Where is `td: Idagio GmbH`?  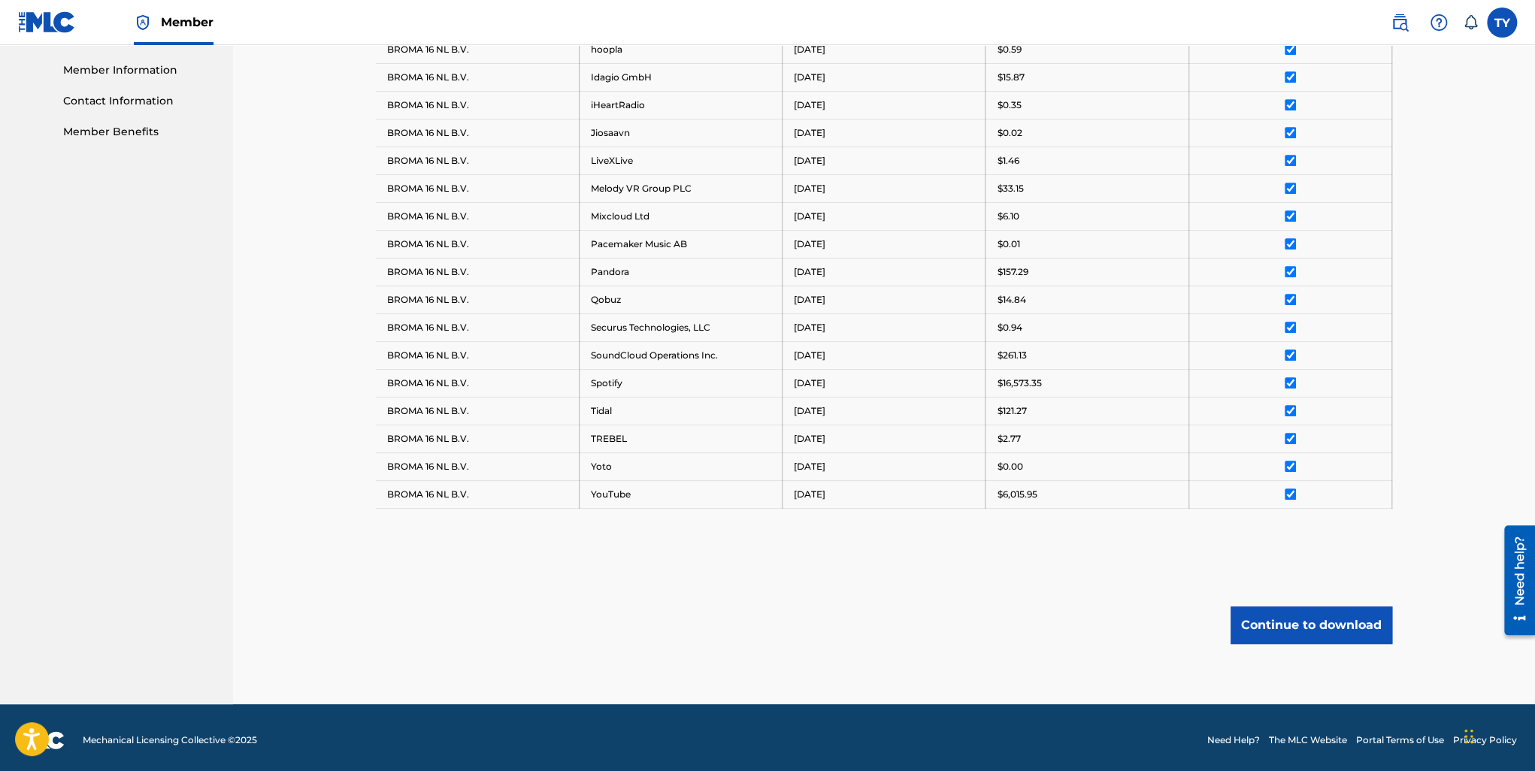 td: Idagio GmbH is located at coordinates (680, 77).